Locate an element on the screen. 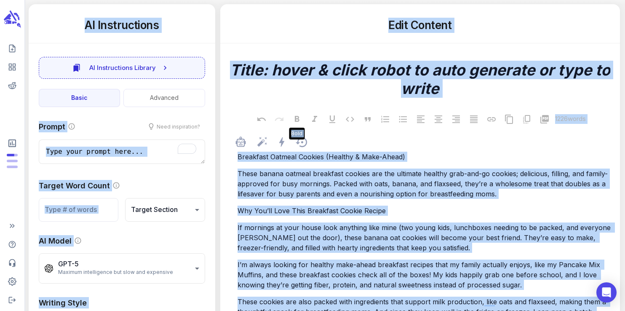 The image size is (625, 311). span: Expand Sidebar is located at coordinates (12, 226).